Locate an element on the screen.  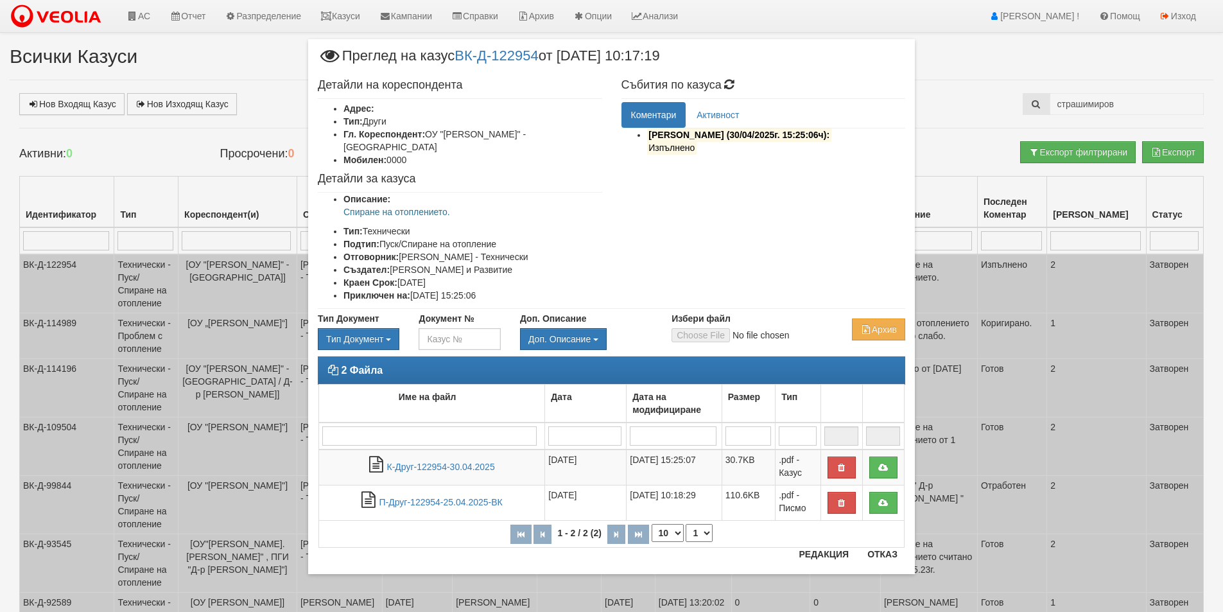
mark: Изпълнено is located at coordinates (672, 148).